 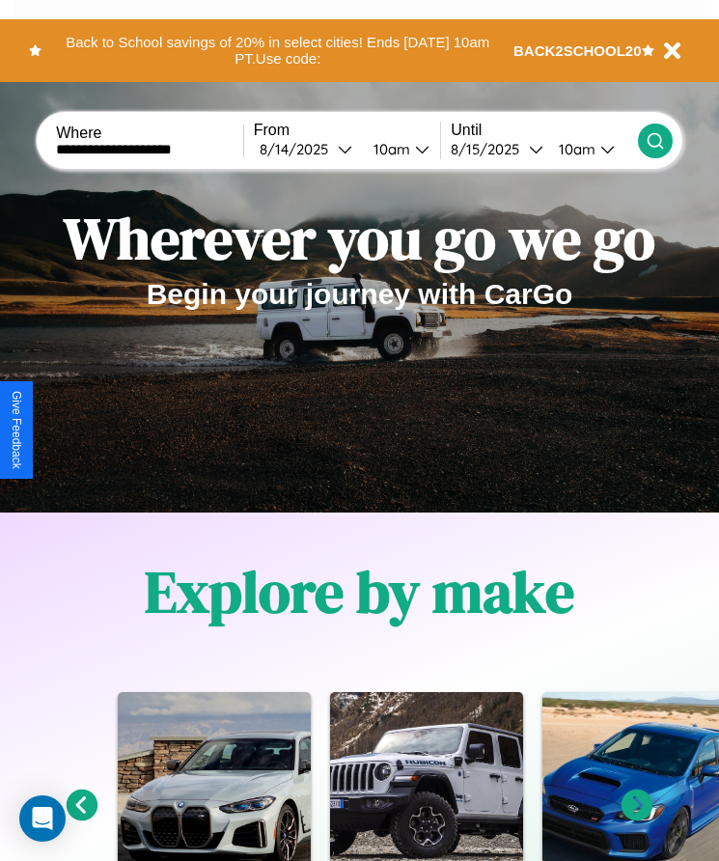 What do you see at coordinates (42, 819) in the screenshot?
I see `div: Open Intercom Messenger` at bounding box center [42, 819].